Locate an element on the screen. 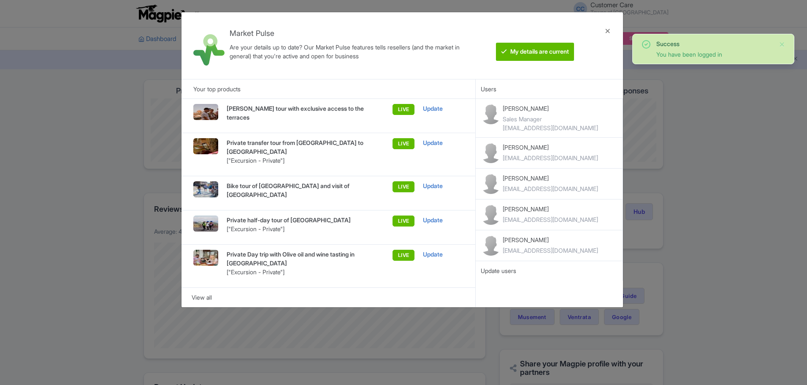 Image resolution: width=807 pixels, height=385 pixels. img: qzlgwhmjrogbxgqrzifi.jpg is located at coordinates (206, 258).